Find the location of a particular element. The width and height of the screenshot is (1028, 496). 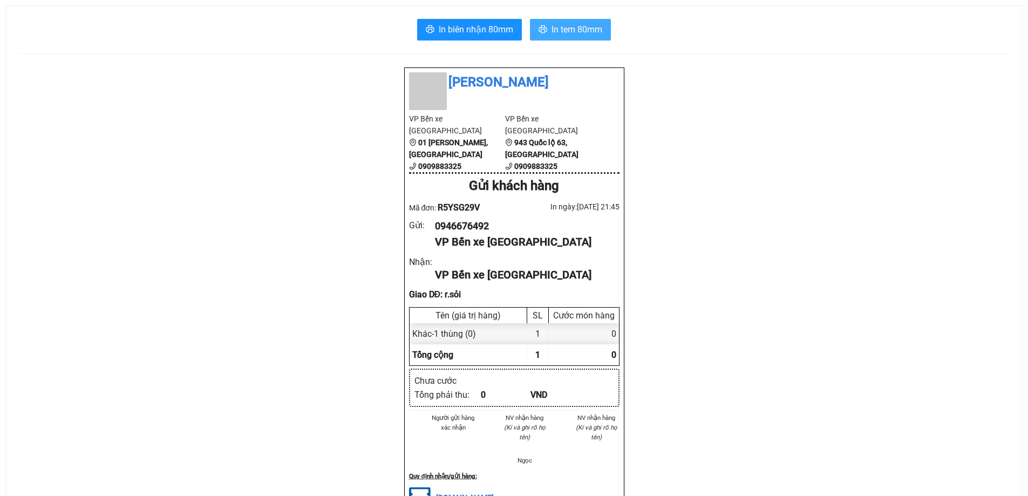

div: Quy định nhận/gửi hàng : is located at coordinates (514, 476).